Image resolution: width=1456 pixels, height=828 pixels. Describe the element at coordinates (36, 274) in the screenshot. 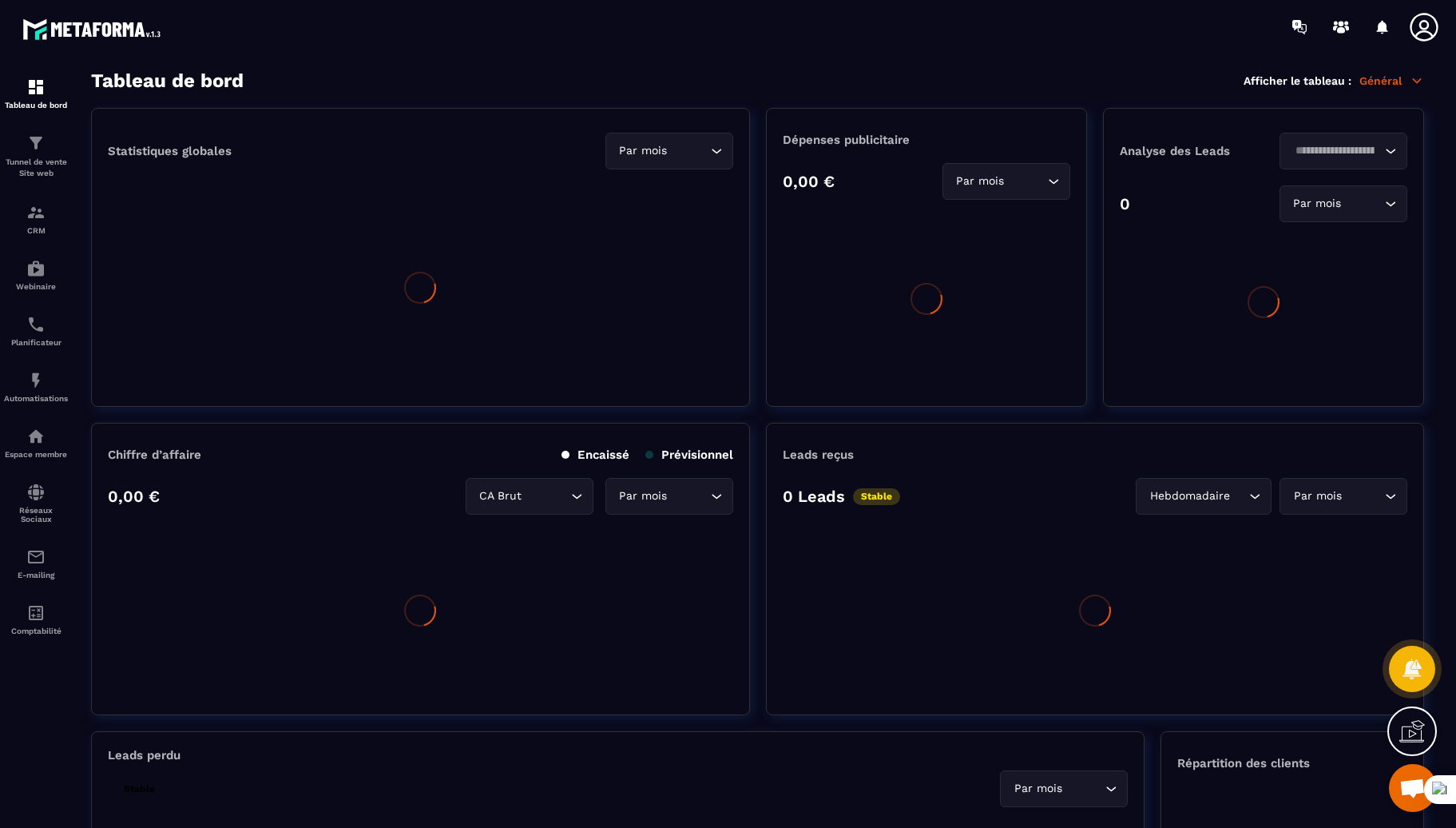

I see `a: automationsautomationsWebinaire` at that location.